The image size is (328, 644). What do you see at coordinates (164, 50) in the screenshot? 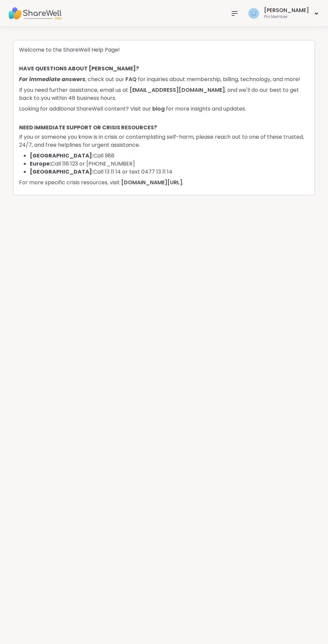
I see `p: Welcome to the ShareWell Help Page!` at bounding box center [164, 50].